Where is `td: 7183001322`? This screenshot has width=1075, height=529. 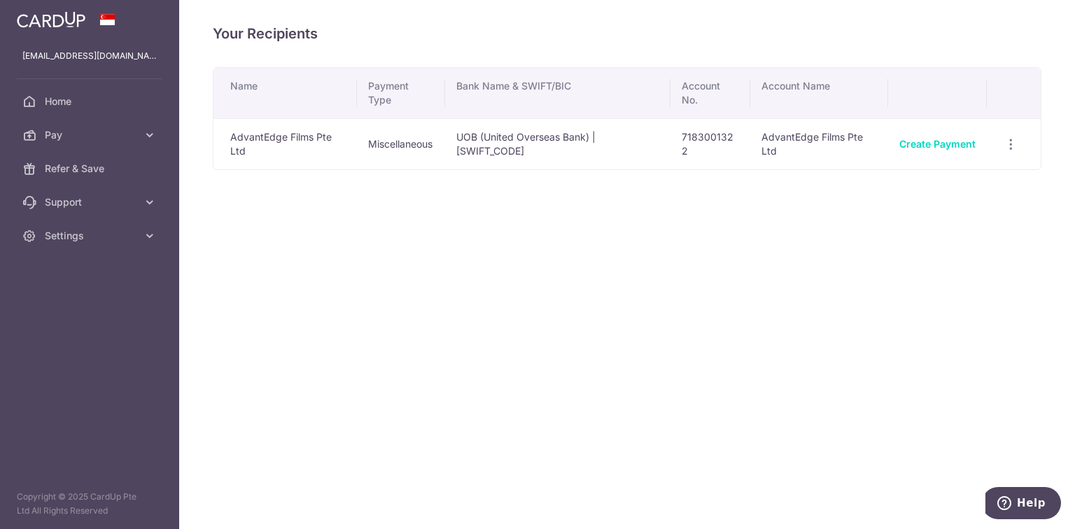
td: 7183001322 is located at coordinates (711, 144).